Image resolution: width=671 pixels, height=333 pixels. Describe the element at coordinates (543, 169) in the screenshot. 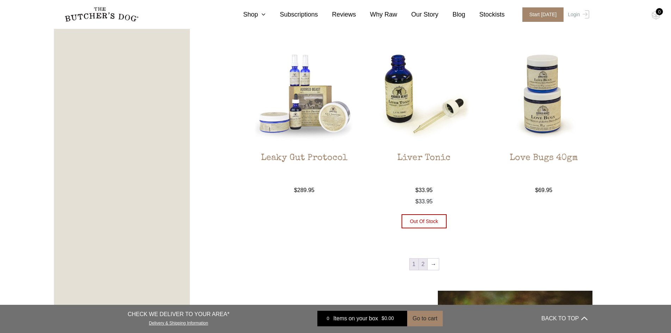

I see `h2: Love Bugs 40gm` at that location.